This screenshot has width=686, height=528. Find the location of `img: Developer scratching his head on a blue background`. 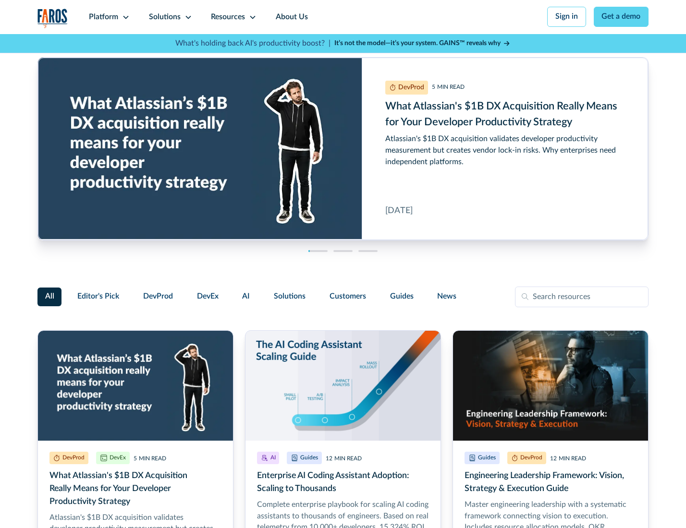

img: Developer scratching his head on a blue background is located at coordinates (135, 386).